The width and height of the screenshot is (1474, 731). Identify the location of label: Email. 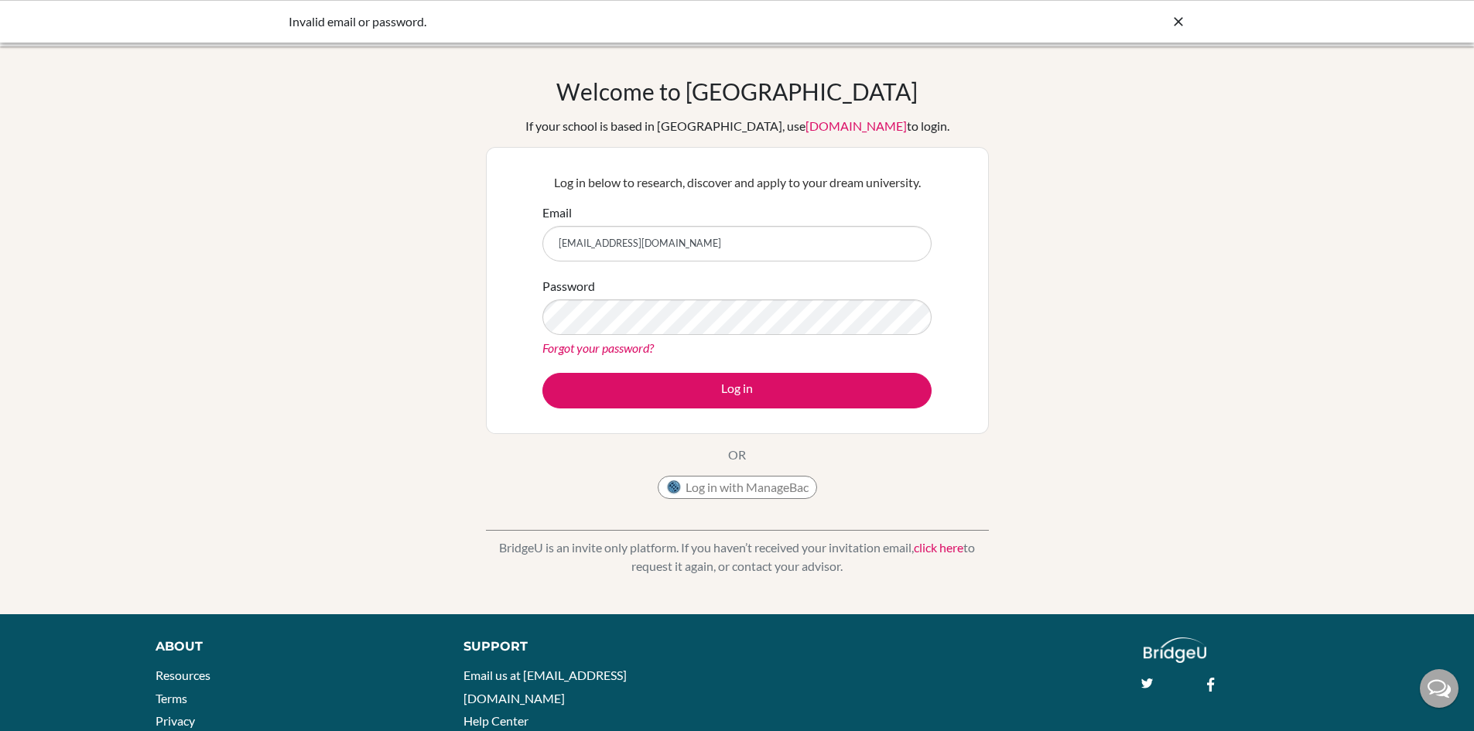
(557, 213).